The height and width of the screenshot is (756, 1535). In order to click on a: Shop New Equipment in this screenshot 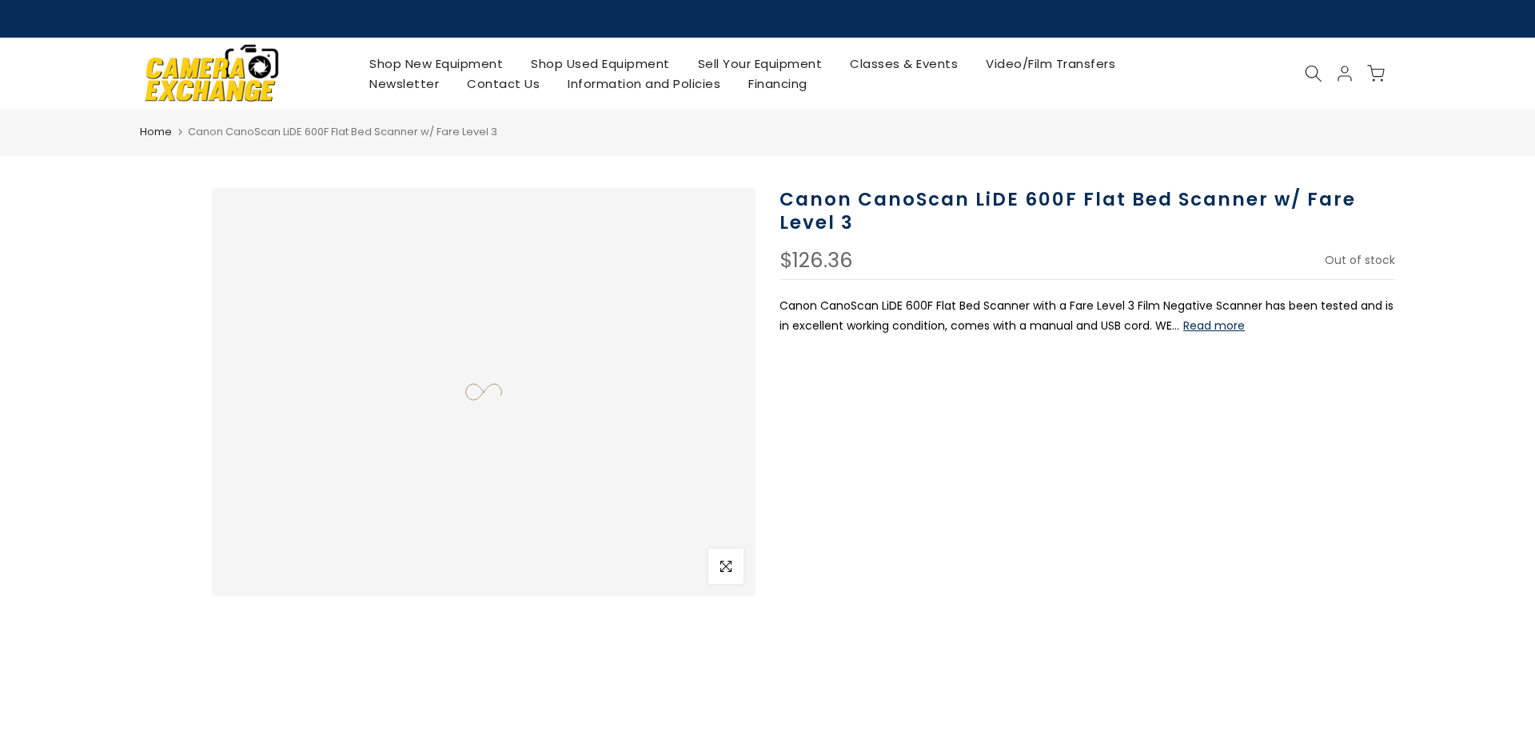, I will do `click(437, 63)`.